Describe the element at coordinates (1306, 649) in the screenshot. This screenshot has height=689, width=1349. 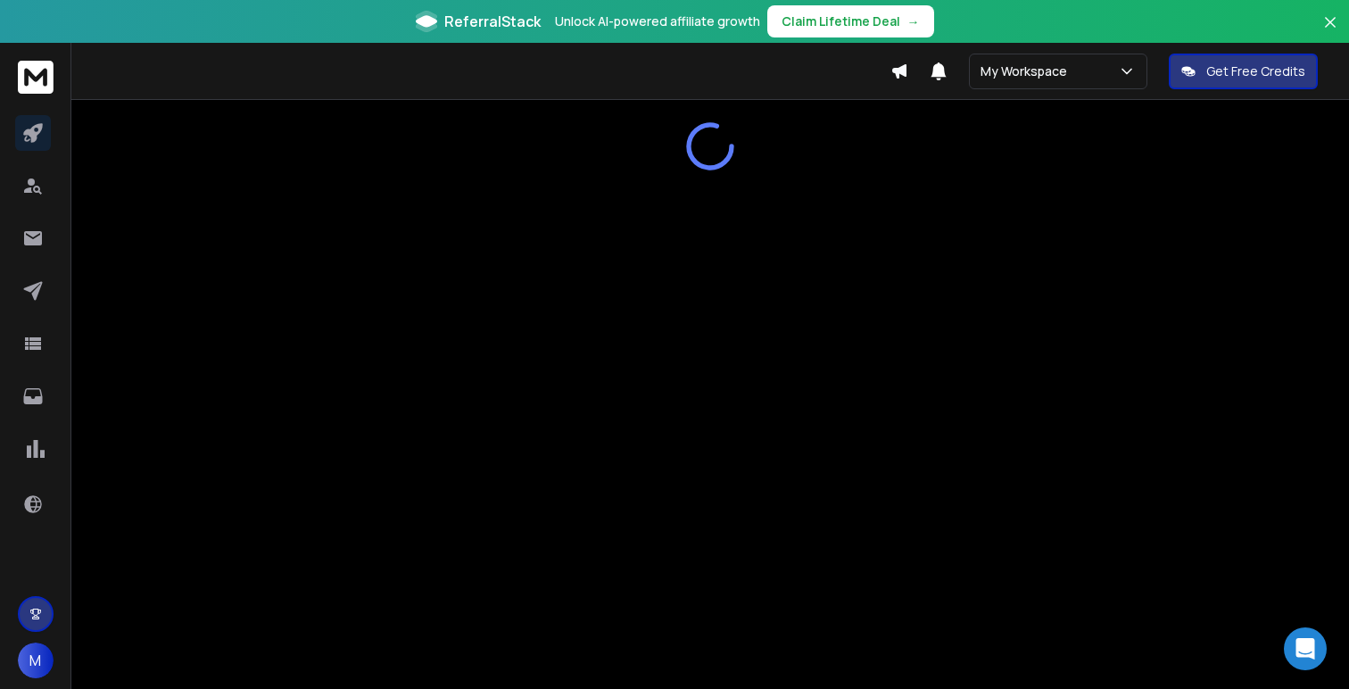
I see `div: Open Intercom Messenger` at that location.